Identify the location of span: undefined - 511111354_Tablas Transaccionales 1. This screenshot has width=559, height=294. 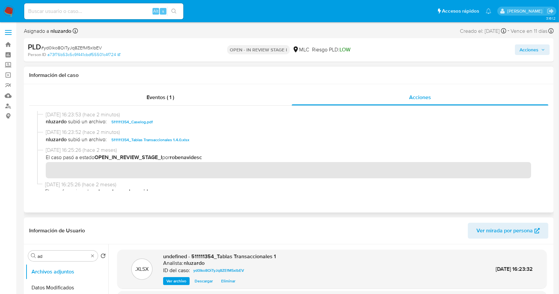
(220, 256).